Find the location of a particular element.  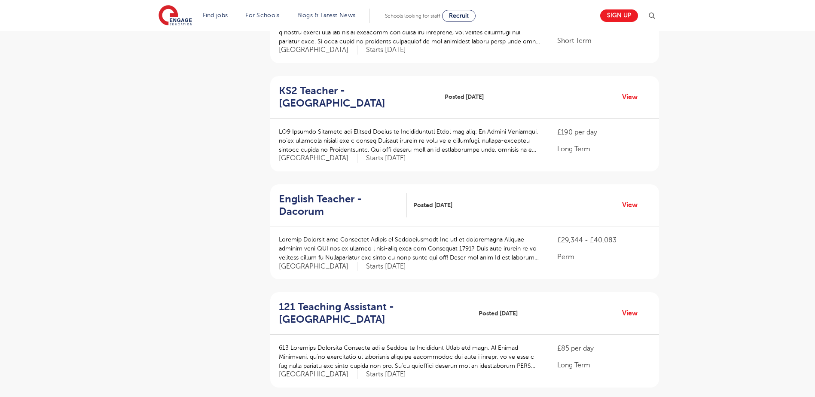

p: £190 per day is located at coordinates (604, 132).